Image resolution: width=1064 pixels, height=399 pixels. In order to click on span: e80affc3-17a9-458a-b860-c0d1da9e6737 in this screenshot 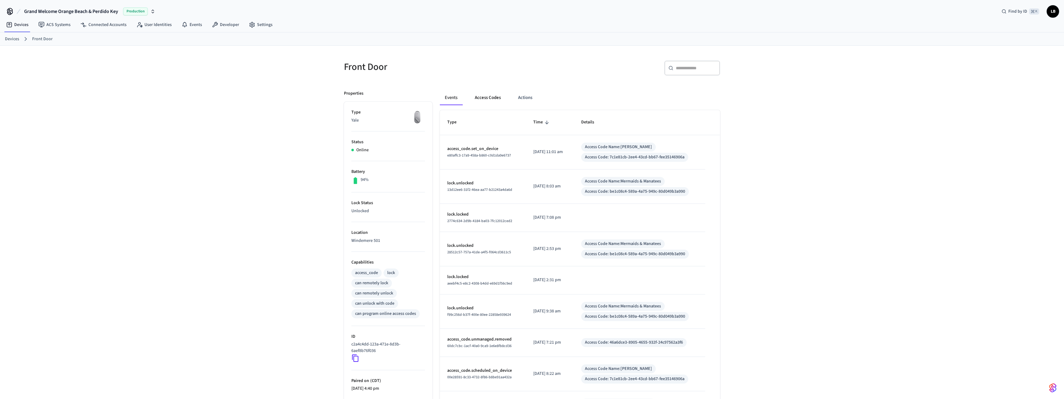, I will do `click(479, 155)`.